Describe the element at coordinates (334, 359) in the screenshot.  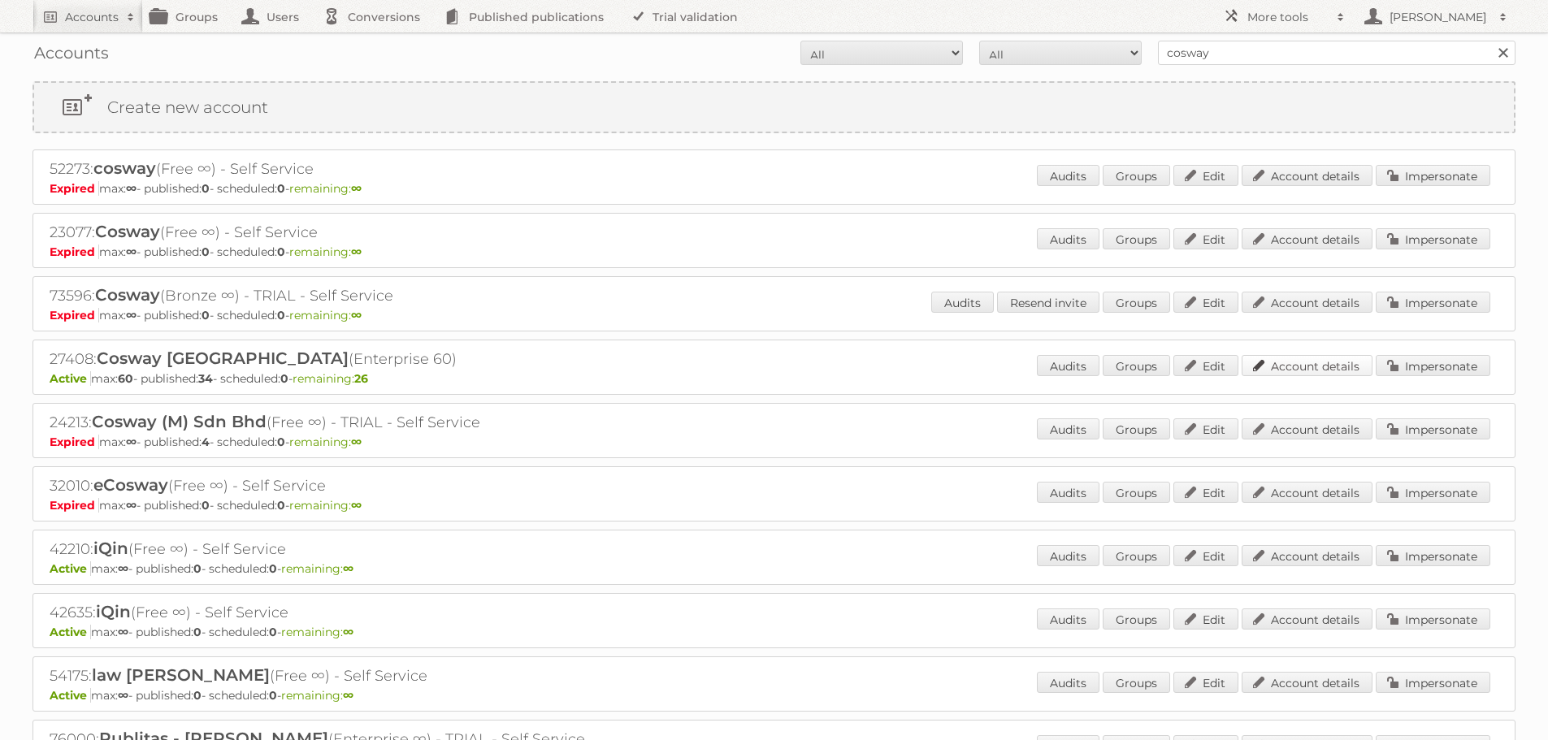
I see `h2: 27408: (Enterprise 60)` at that location.